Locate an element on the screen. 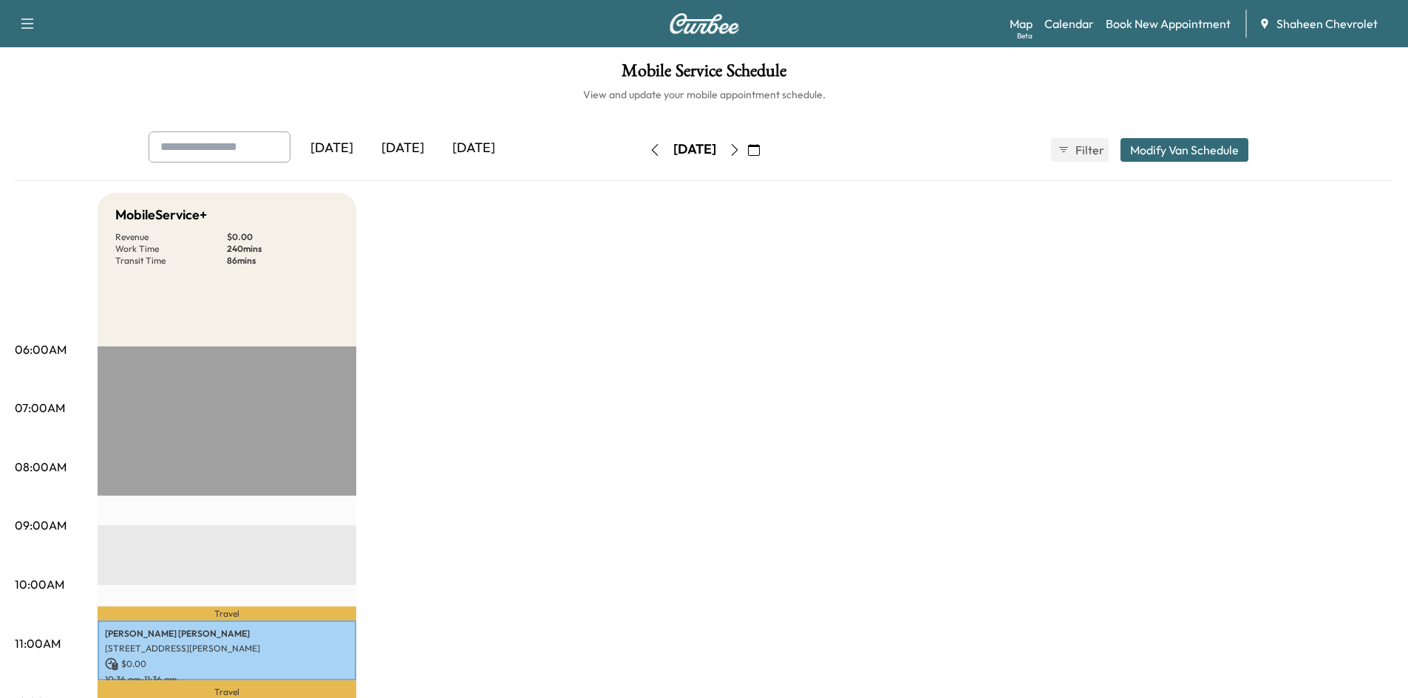 The width and height of the screenshot is (1408, 698). p: Transit Time is located at coordinates (171, 261).